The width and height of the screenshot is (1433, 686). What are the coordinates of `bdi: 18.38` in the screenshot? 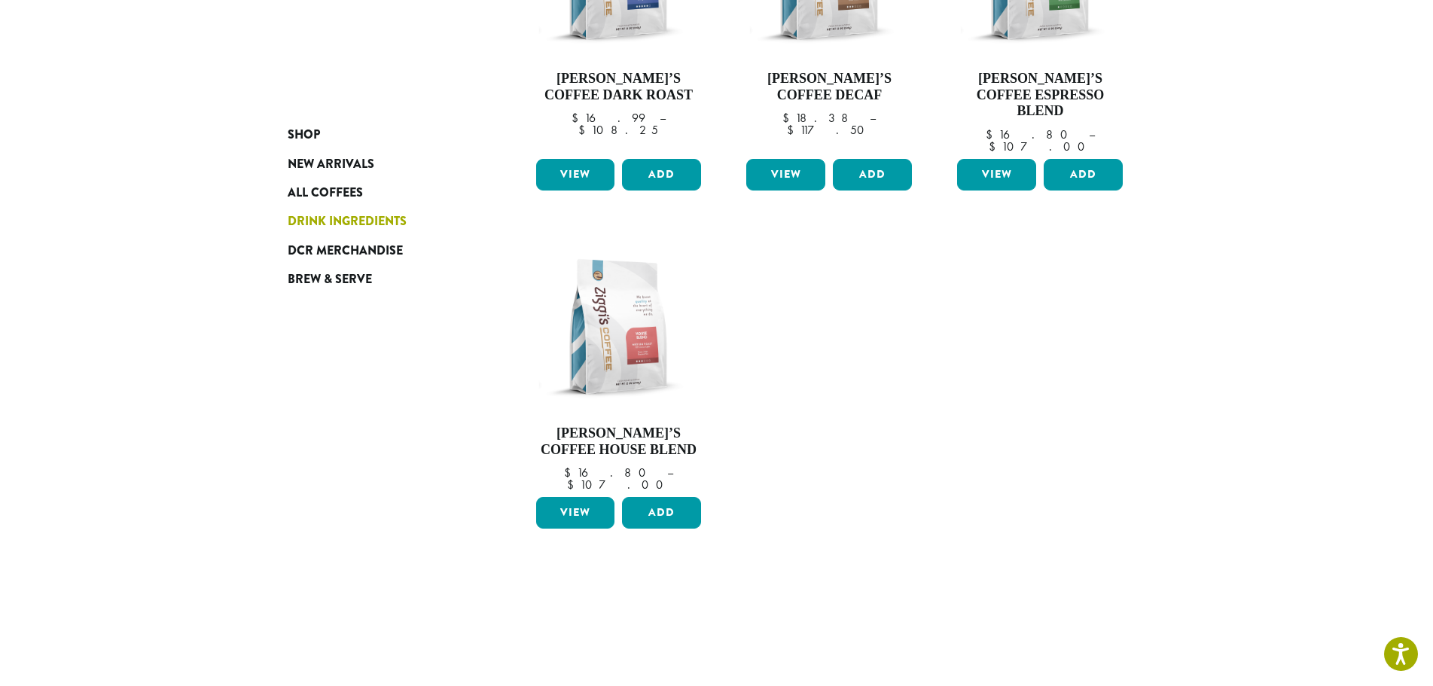 It's located at (819, 118).